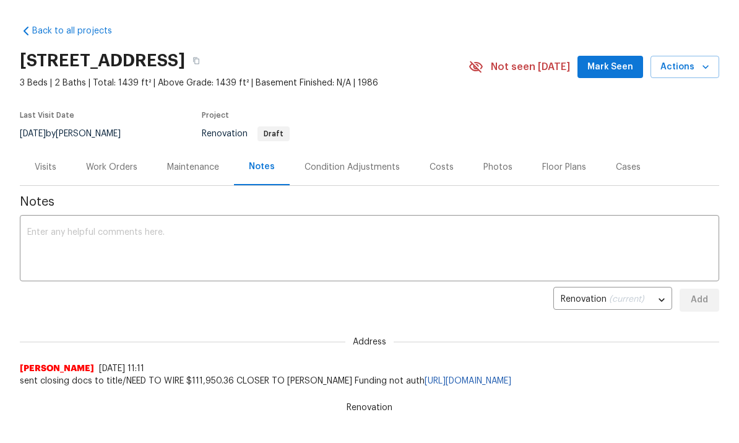 The image size is (739, 443). I want to click on div: Costs, so click(442, 167).